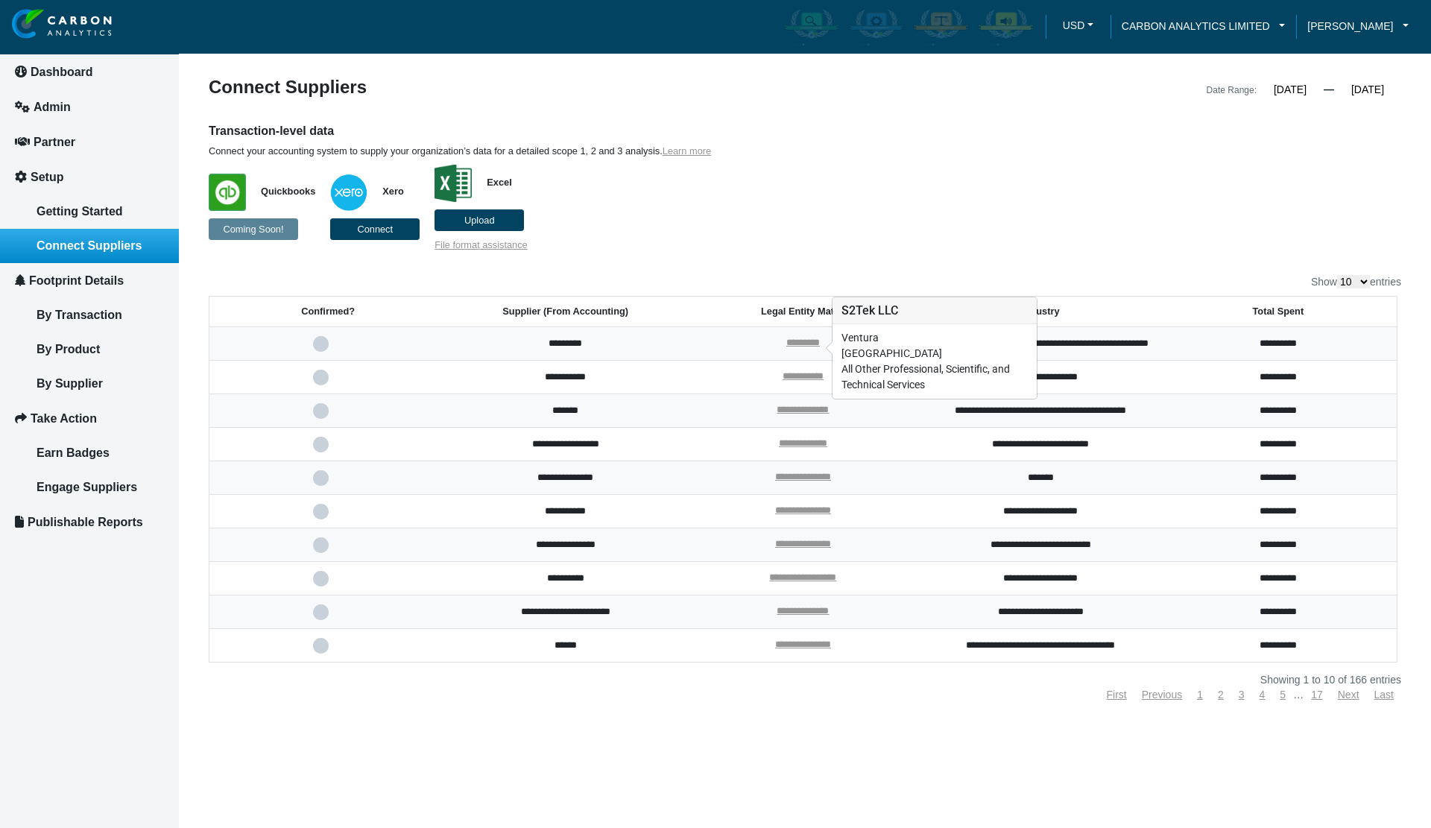 The image size is (1431, 828). I want to click on a: 1, so click(1200, 695).